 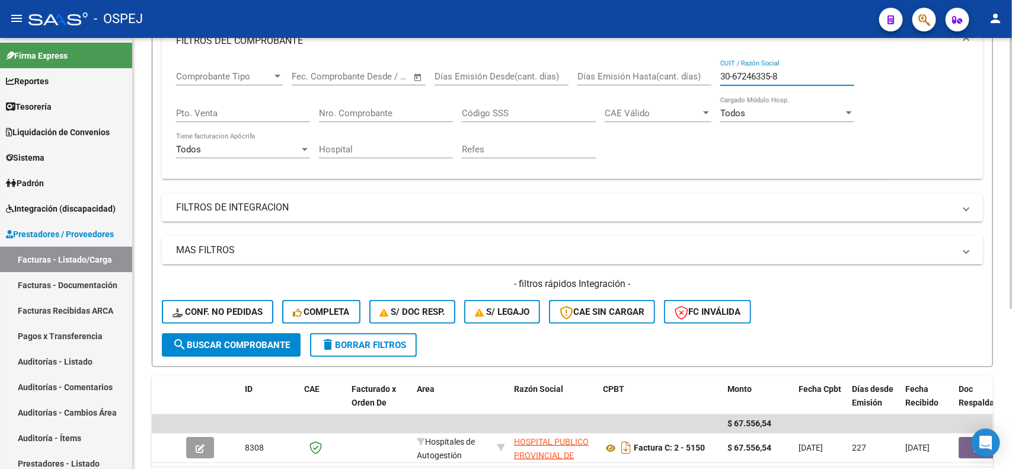 I want to click on button: CAE SIN CARGAR, so click(x=602, y=312).